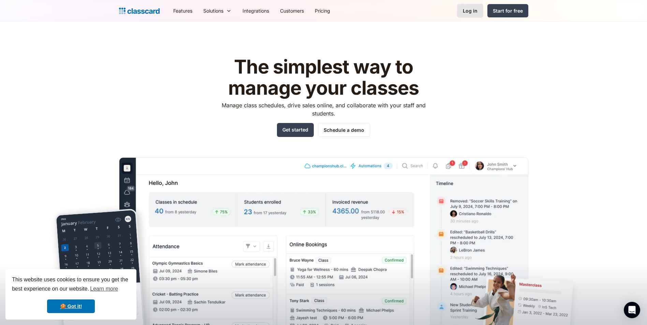 Image resolution: width=647 pixels, height=325 pixels. What do you see at coordinates (295, 130) in the screenshot?
I see `a: Get started` at bounding box center [295, 130].